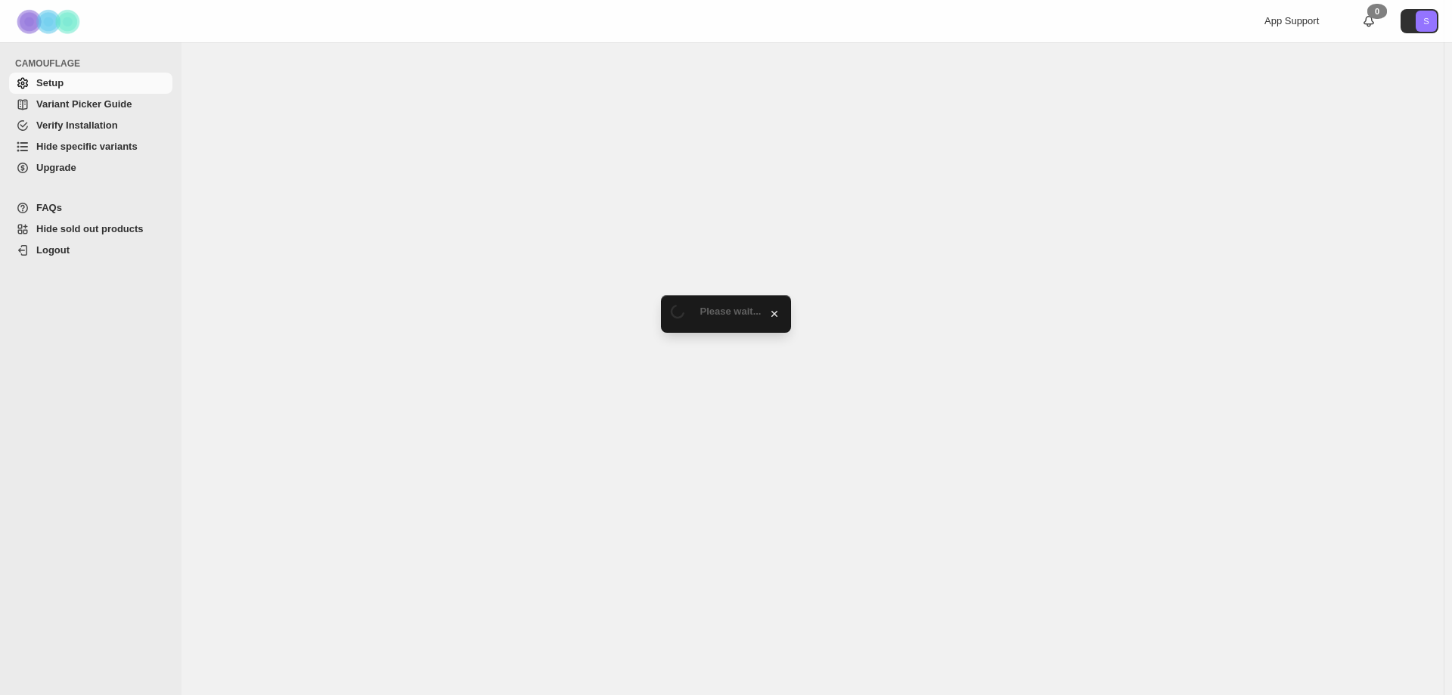 The width and height of the screenshot is (1452, 695). Describe the element at coordinates (91, 126) in the screenshot. I see `a: Verify Installation` at that location.